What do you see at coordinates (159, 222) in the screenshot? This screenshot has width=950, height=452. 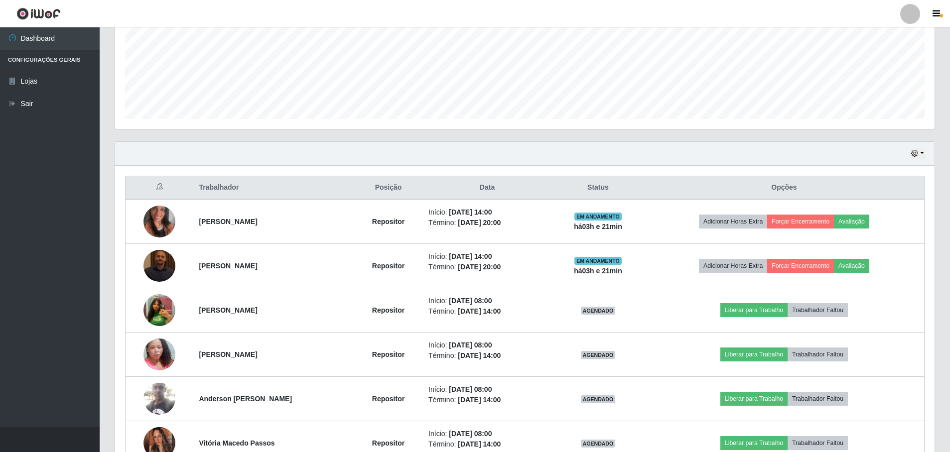 I see `img: 1754417240472.jpeg` at bounding box center [159, 222].